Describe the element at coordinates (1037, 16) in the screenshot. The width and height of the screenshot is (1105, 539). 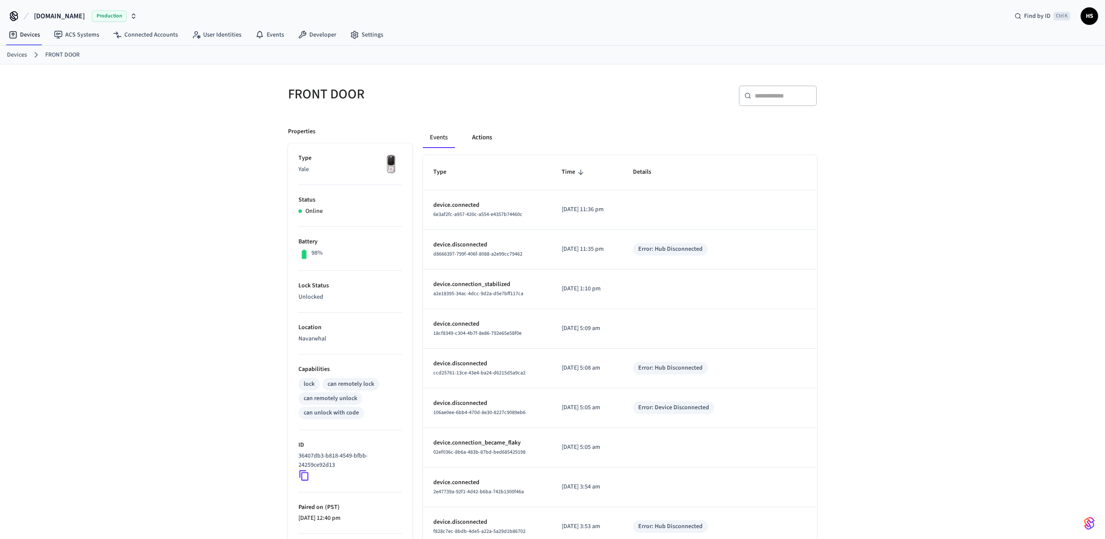
I see `span: Find by ID` at that location.